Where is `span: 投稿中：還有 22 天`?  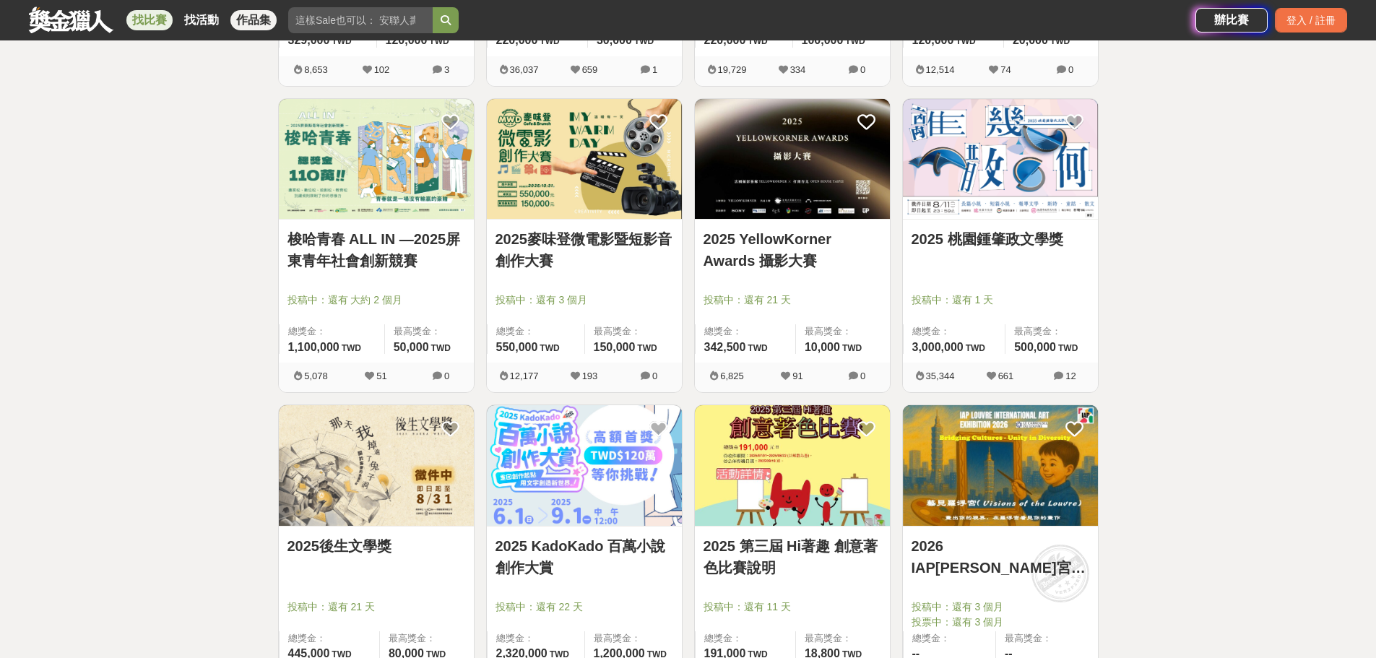
span: 投稿中：還有 22 天 is located at coordinates (584, 607).